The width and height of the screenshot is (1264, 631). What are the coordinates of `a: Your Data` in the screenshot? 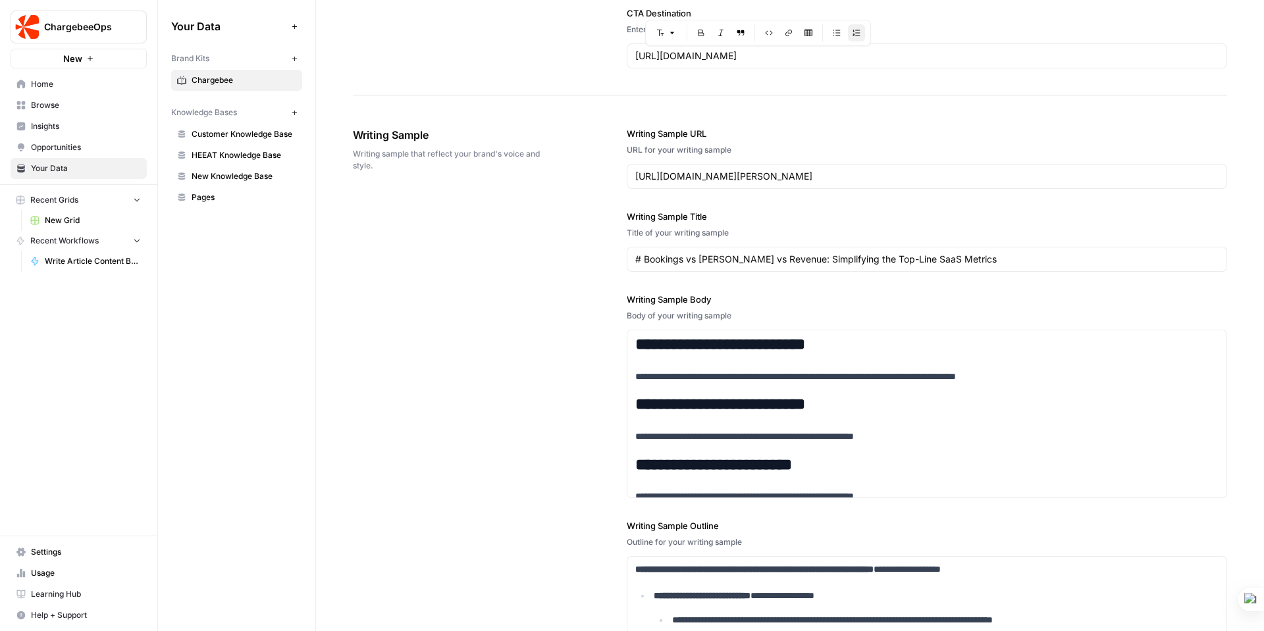 It's located at (78, 168).